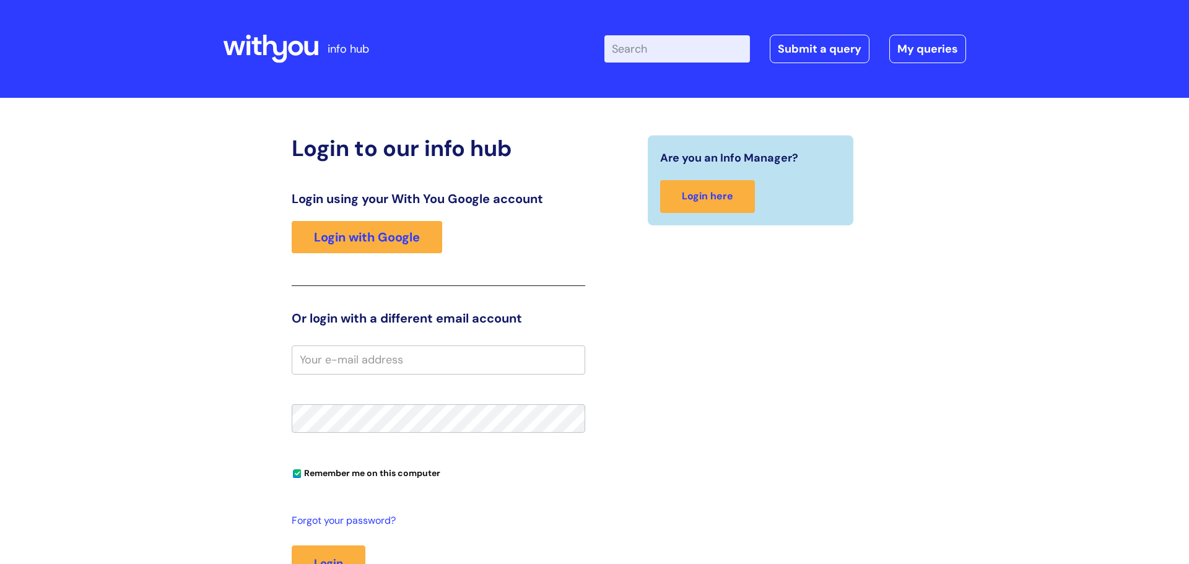 The image size is (1189, 564). Describe the element at coordinates (297, 474) in the screenshot. I see `input: Remember me on this computer` at that location.